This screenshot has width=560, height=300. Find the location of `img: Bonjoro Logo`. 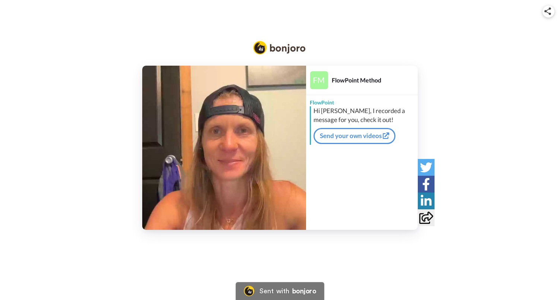

img: Bonjoro Logo is located at coordinates (279, 48).